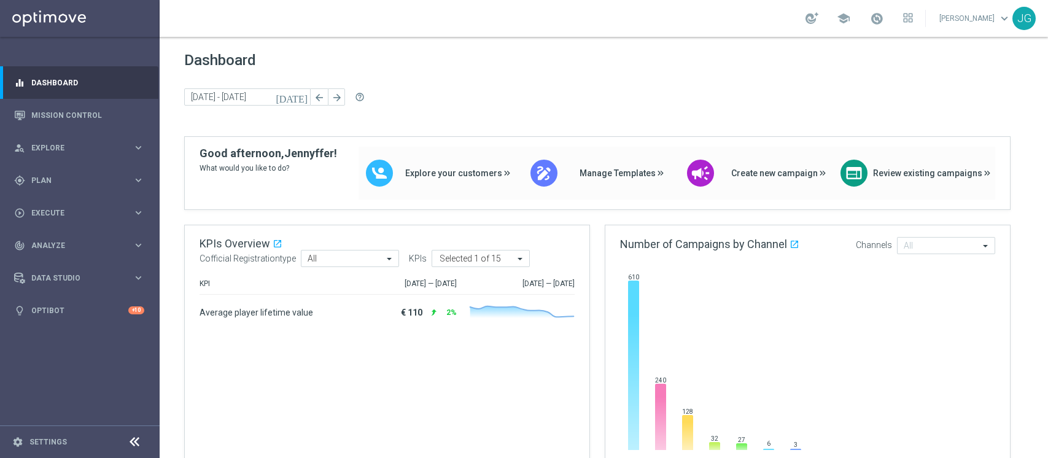 The height and width of the screenshot is (458, 1048). Describe the element at coordinates (79, 82) in the screenshot. I see `div: Dashboard` at that location.